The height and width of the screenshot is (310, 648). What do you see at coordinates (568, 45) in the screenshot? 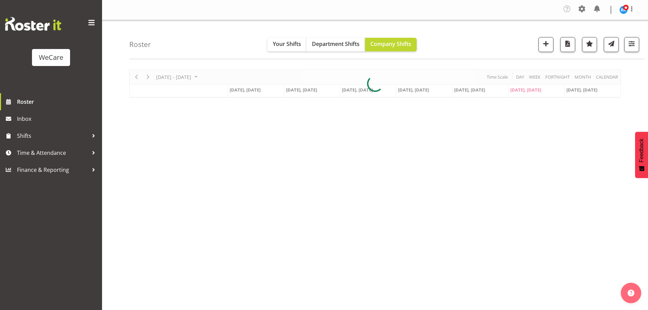
I see `button: Download a PDF of the roster according to the set date range.` at bounding box center [568, 45].